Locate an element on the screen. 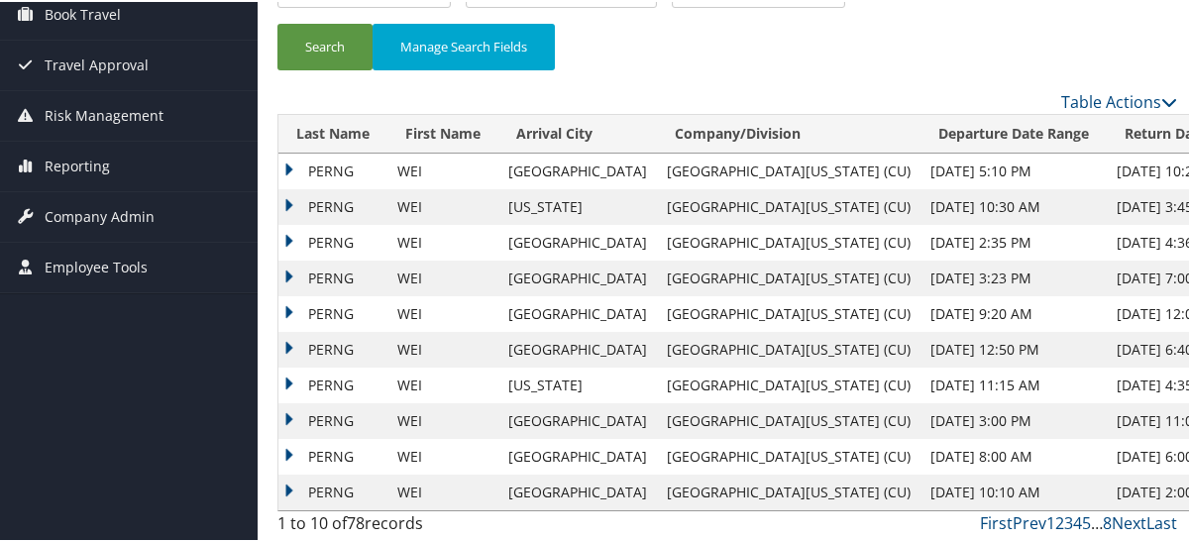  a: Next is located at coordinates (1129, 521).